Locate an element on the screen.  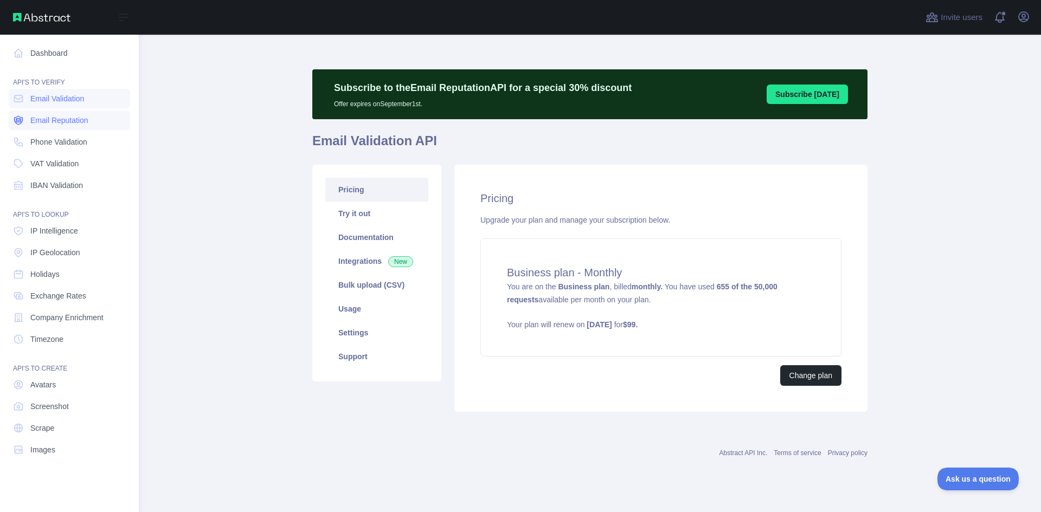
a: Support is located at coordinates (377, 357).